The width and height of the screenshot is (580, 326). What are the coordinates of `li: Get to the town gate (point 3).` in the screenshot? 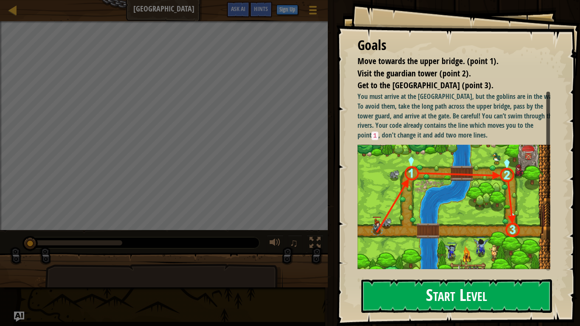 It's located at (448, 85).